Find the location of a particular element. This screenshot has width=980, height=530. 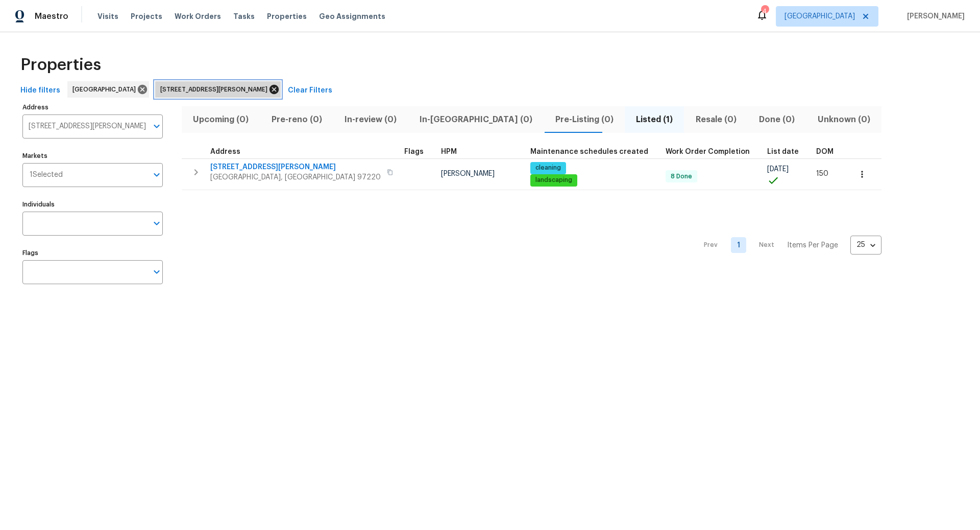

label: Individuals is located at coordinates (92, 204).